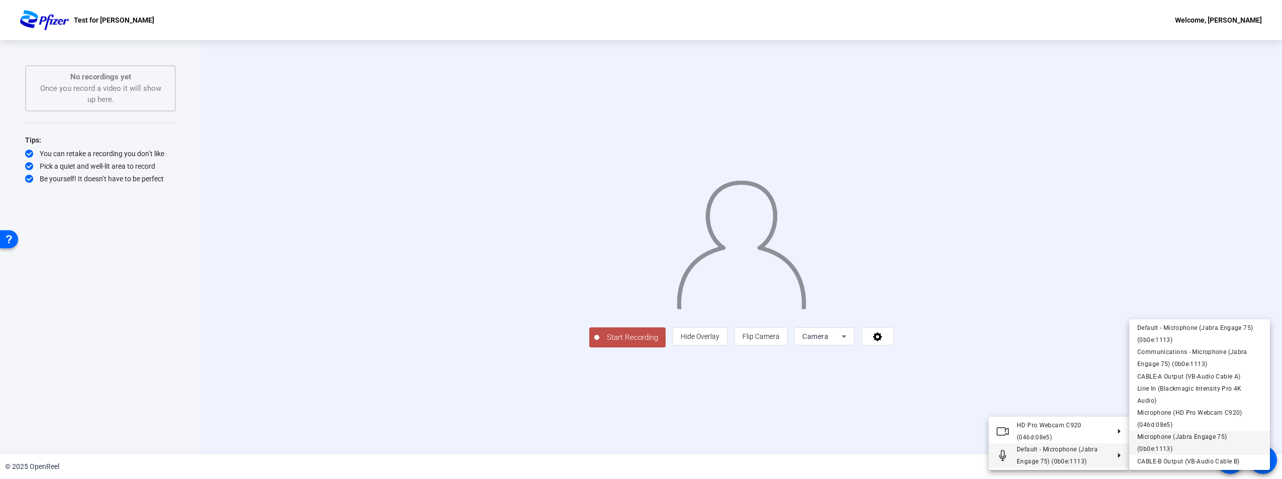 The height and width of the screenshot is (479, 1282). Describe the element at coordinates (1003, 432) in the screenshot. I see `mat-icon: Video camera` at that location.